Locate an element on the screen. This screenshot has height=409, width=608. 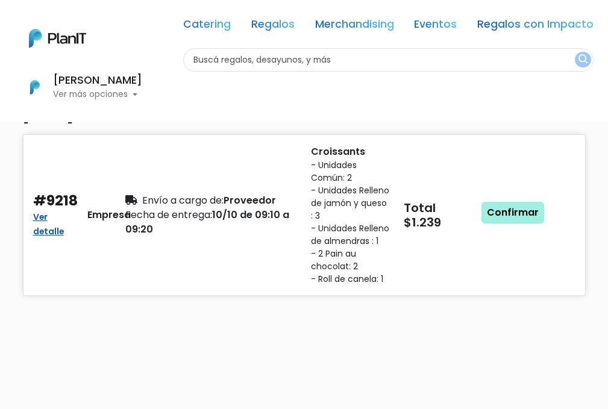
small: - Unidades Común: 2 is located at coordinates (350, 172).